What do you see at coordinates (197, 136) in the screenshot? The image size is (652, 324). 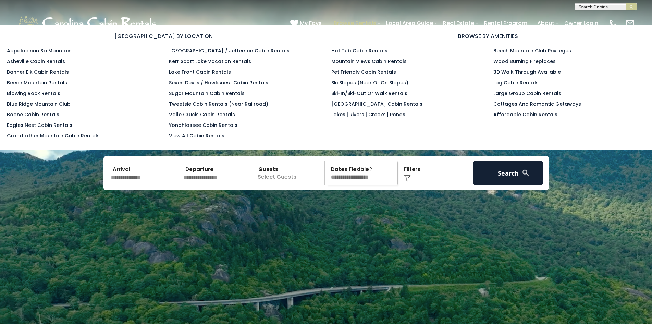 I see `a: View All Cabin Rentals` at bounding box center [197, 136].